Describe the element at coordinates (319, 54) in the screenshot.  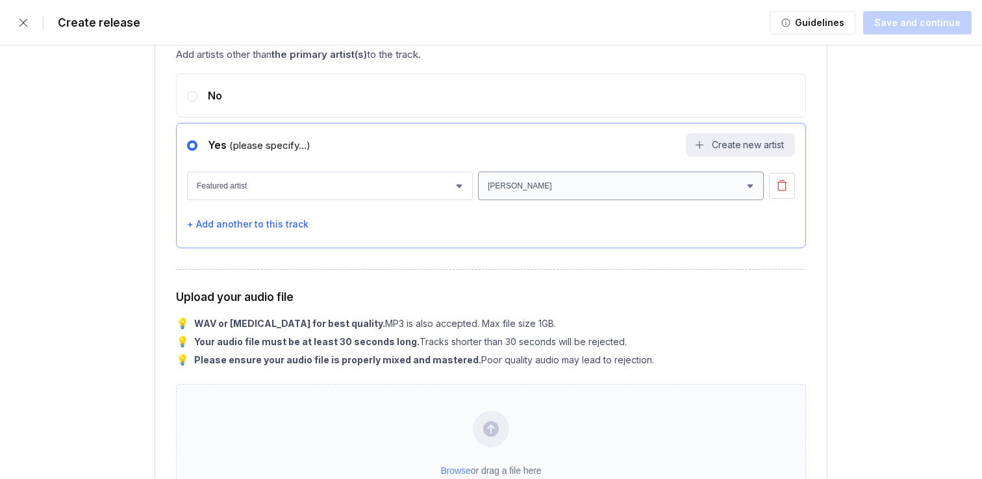
I see `span: the primary artist(s)` at that location.